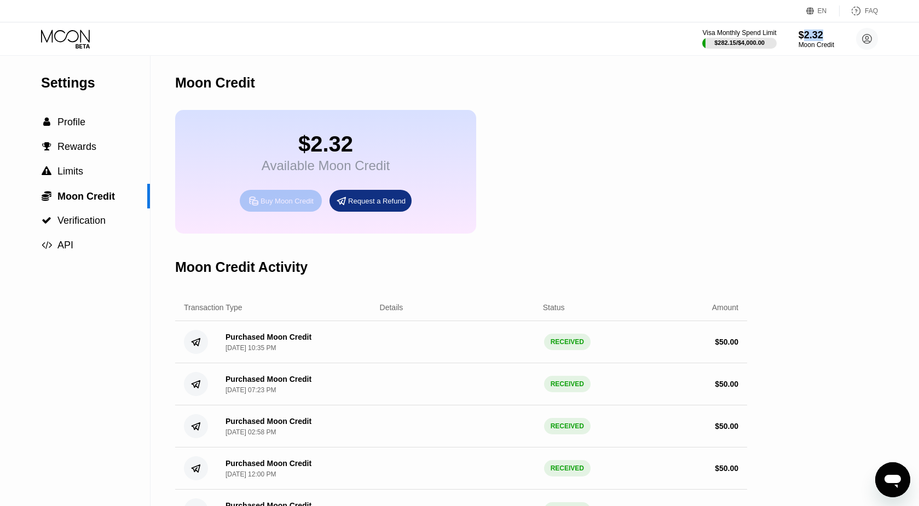 This screenshot has height=506, width=919. Describe the element at coordinates (65, 245) in the screenshot. I see `span: API` at that location.